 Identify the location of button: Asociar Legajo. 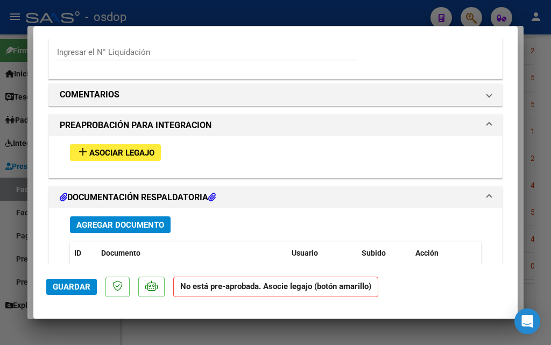
(115, 152).